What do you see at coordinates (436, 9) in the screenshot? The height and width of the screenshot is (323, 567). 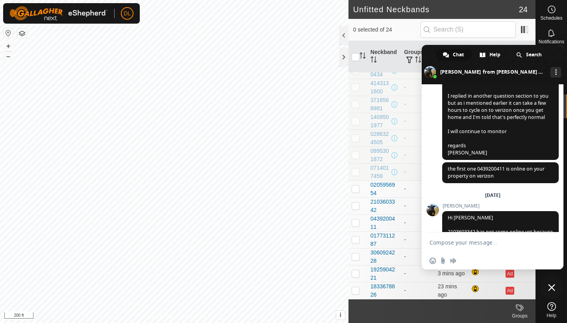 I see `h2: Unfitted Neckbands` at bounding box center [436, 9].